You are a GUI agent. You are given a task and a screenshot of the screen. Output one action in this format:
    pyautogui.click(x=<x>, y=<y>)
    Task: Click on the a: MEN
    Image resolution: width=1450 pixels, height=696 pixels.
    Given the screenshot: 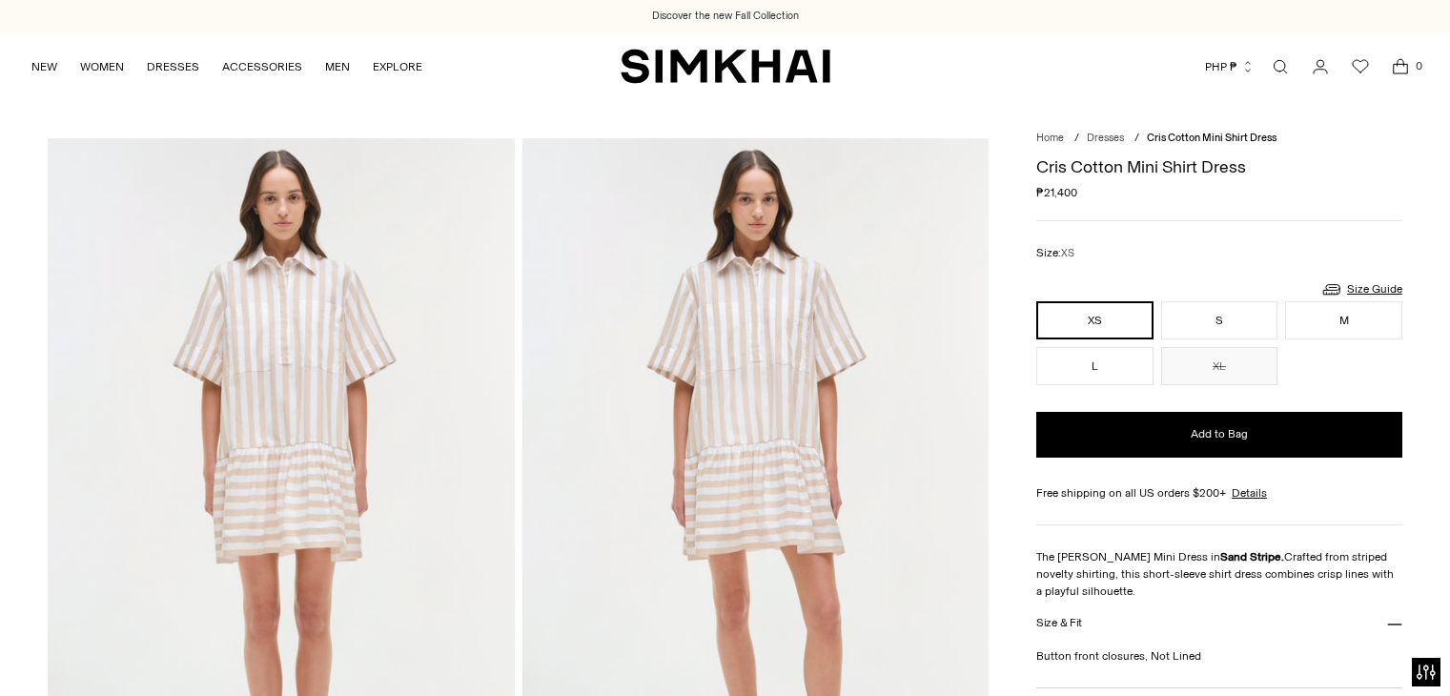 What is the action you would take?
    pyautogui.click(x=337, y=67)
    